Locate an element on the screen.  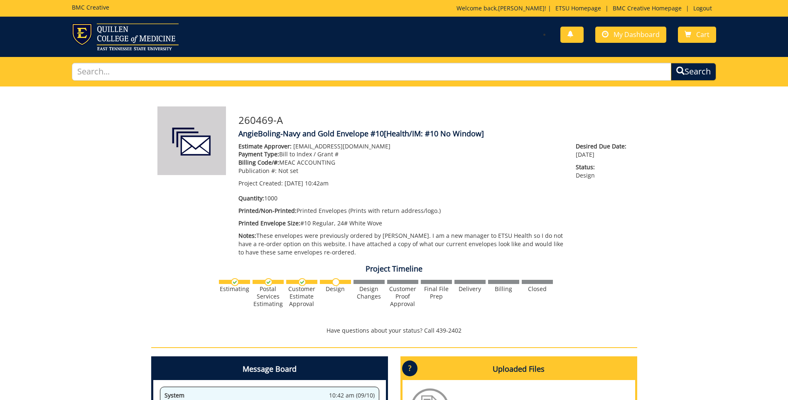
span: My Dashboard is located at coordinates (636, 34).